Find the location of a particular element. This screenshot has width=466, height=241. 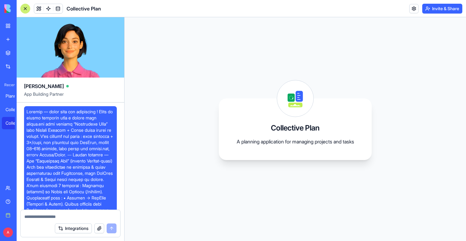

span: Recent is located at coordinates (8, 85).